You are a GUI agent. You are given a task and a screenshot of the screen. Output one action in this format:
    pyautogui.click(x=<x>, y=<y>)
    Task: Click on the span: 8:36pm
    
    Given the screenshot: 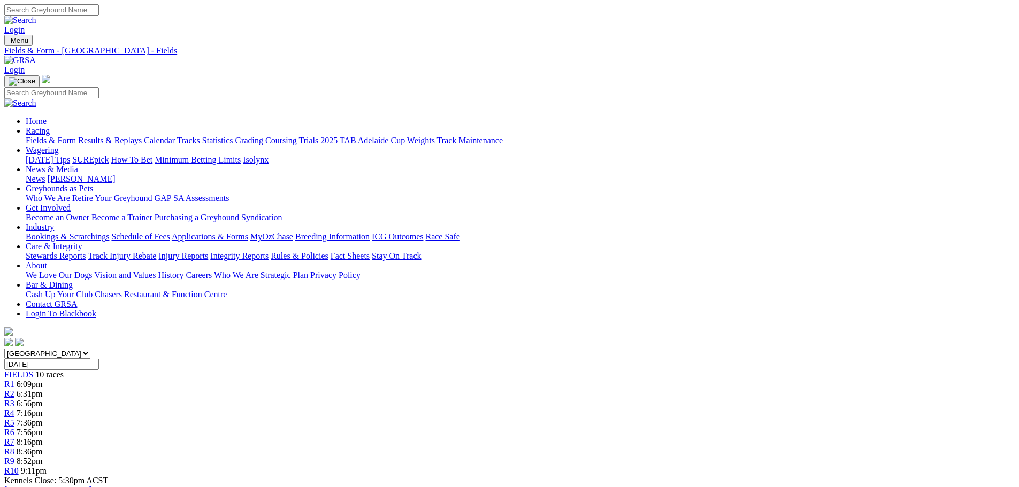 What is the action you would take?
    pyautogui.click(x=29, y=451)
    